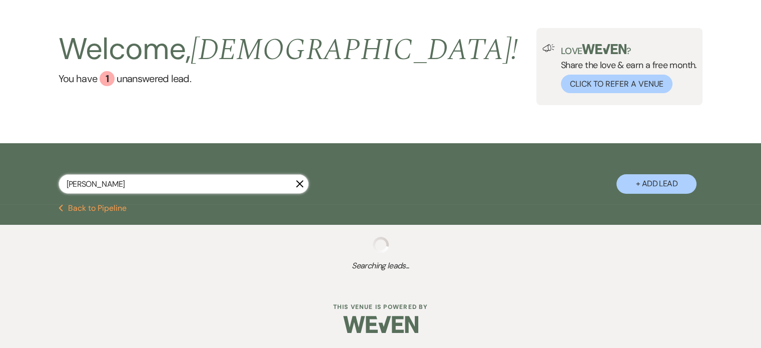 This screenshot has height=348, width=761. Describe the element at coordinates (93, 208) in the screenshot. I see `button: Back to Pipeline` at that location.